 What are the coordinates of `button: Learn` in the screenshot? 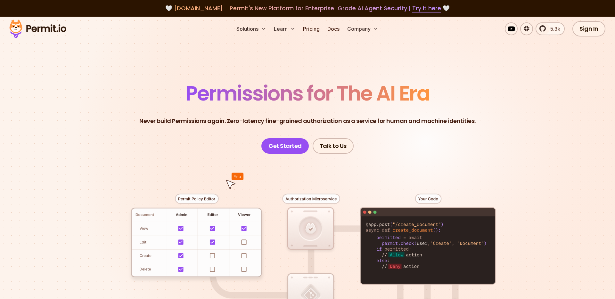 It's located at (284, 29).